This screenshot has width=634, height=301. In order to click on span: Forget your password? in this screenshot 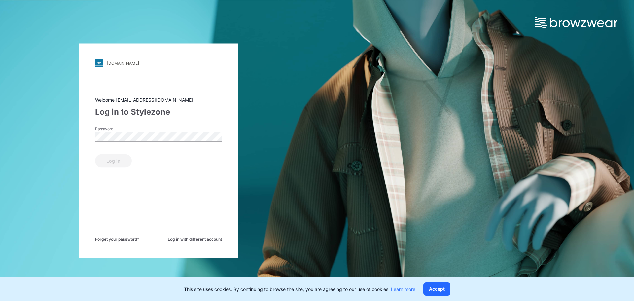, I will do `click(117, 239)`.